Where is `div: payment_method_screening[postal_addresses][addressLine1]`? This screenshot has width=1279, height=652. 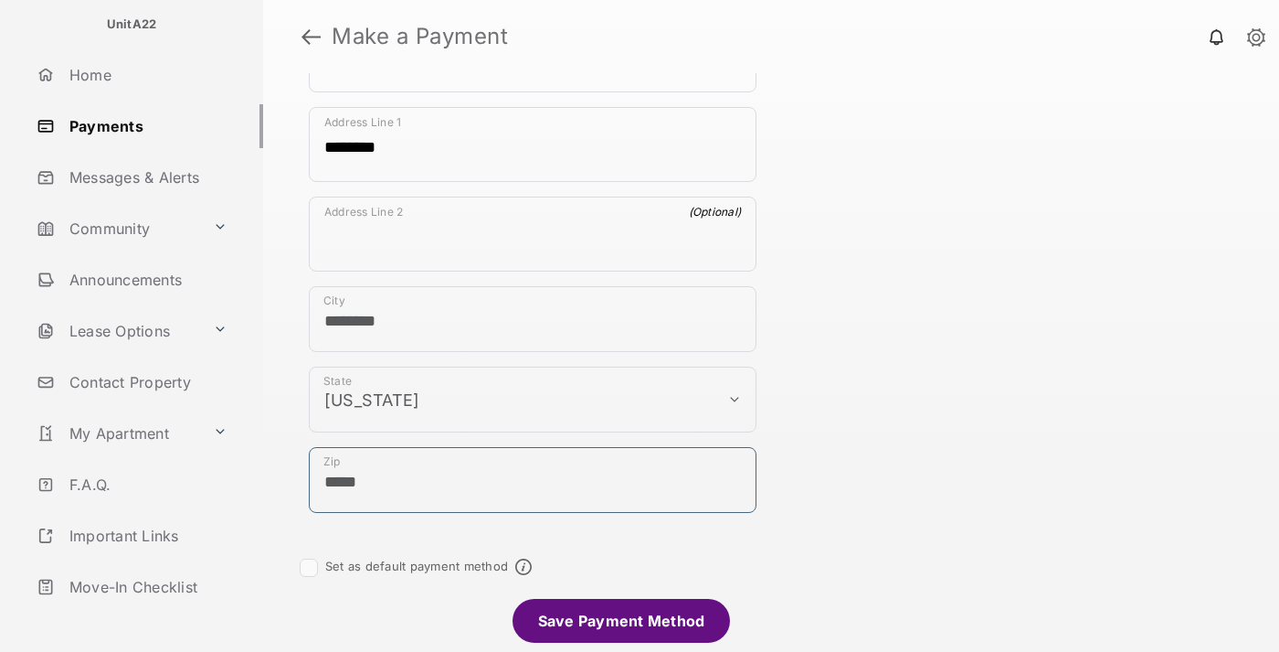
div: payment_method_screening[postal_addresses][addressLine1] is located at coordinates (533, 144).